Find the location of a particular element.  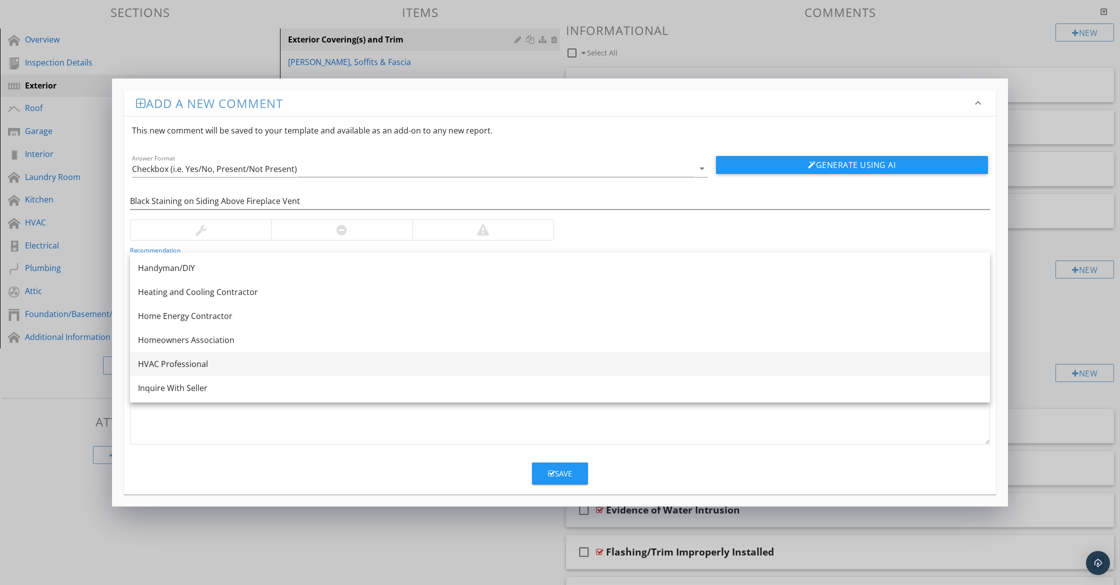

div: Homeowners Association is located at coordinates (560, 340).